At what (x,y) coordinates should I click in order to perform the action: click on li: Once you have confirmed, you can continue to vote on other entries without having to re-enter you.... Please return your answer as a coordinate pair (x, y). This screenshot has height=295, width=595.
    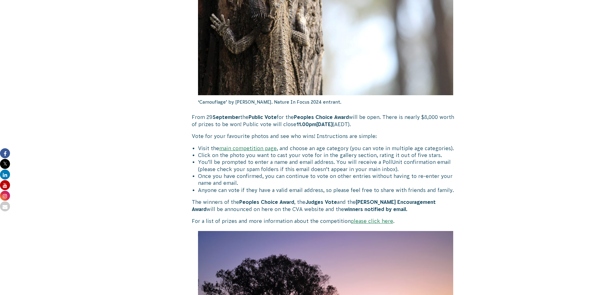
    Looking at the image, I should click on (329, 179).